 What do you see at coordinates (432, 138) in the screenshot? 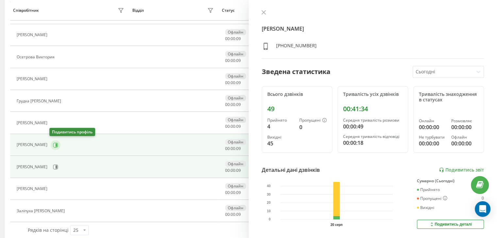
I see `div: Не турбувати` at bounding box center [432, 138].